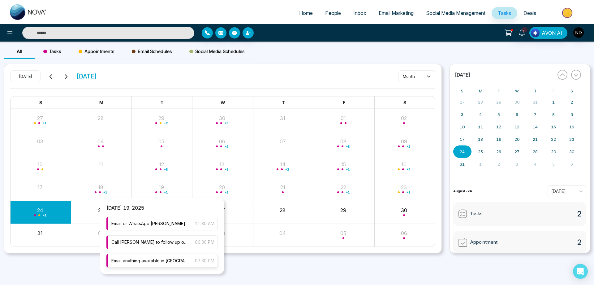 This screenshot has height=285, width=594. I want to click on button: 31, so click(283, 118).